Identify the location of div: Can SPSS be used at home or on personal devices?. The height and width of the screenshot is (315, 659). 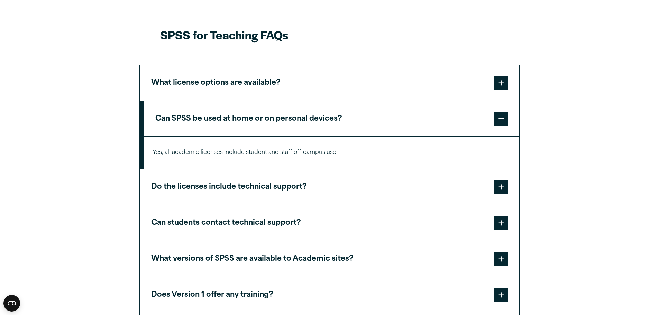
(332, 153).